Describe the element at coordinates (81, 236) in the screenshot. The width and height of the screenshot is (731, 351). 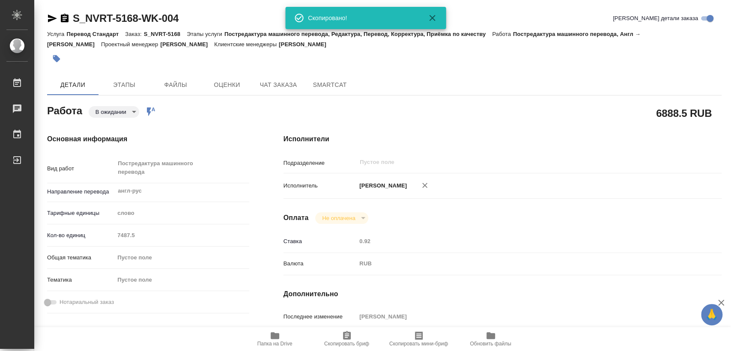
I see `p: Кол-во единиц` at that location.